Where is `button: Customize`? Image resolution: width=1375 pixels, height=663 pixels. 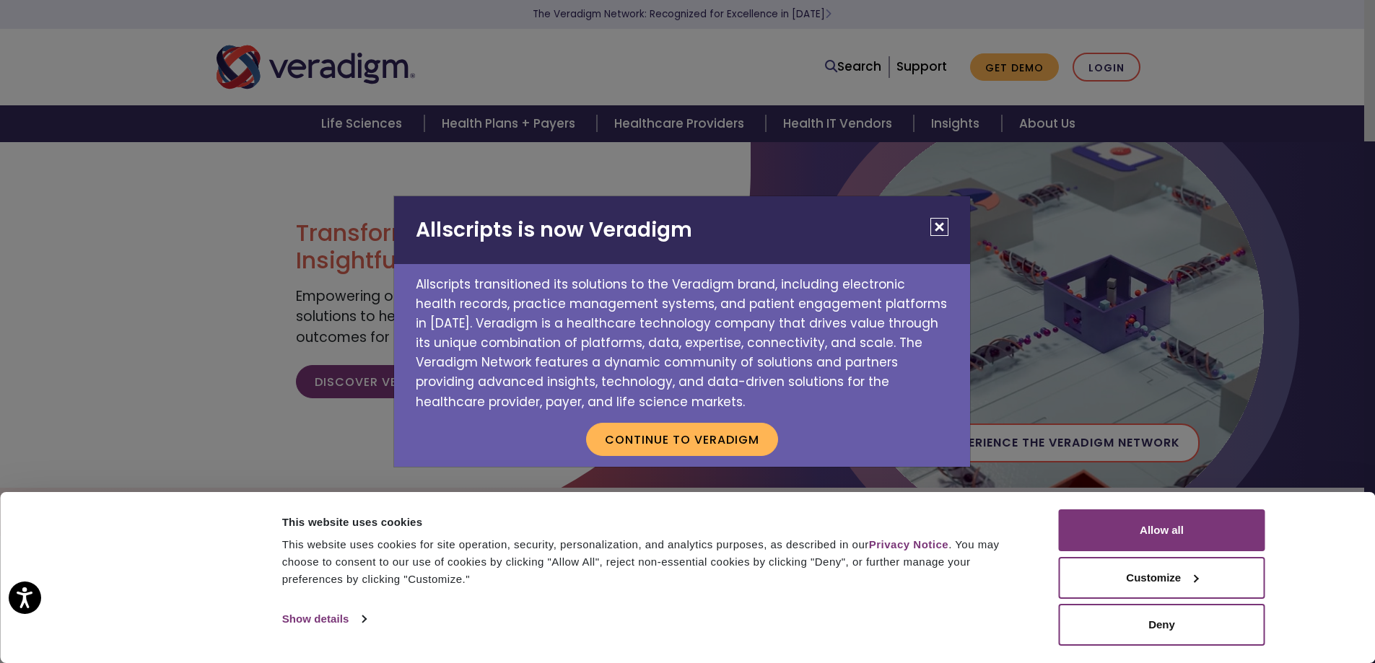 button: Customize is located at coordinates (1162, 578).